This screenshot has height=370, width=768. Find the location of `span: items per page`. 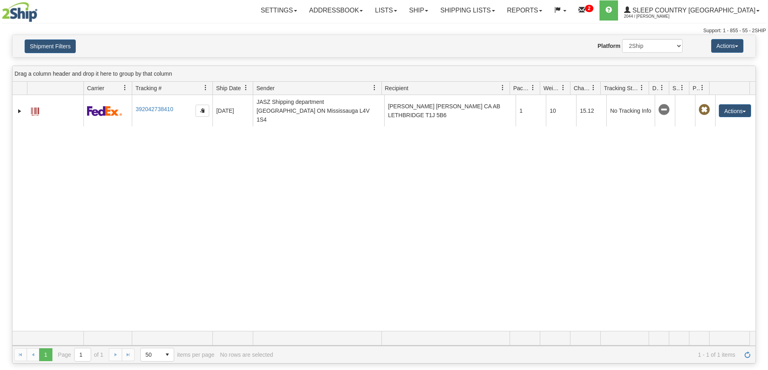

span: items per page is located at coordinates (177, 355).